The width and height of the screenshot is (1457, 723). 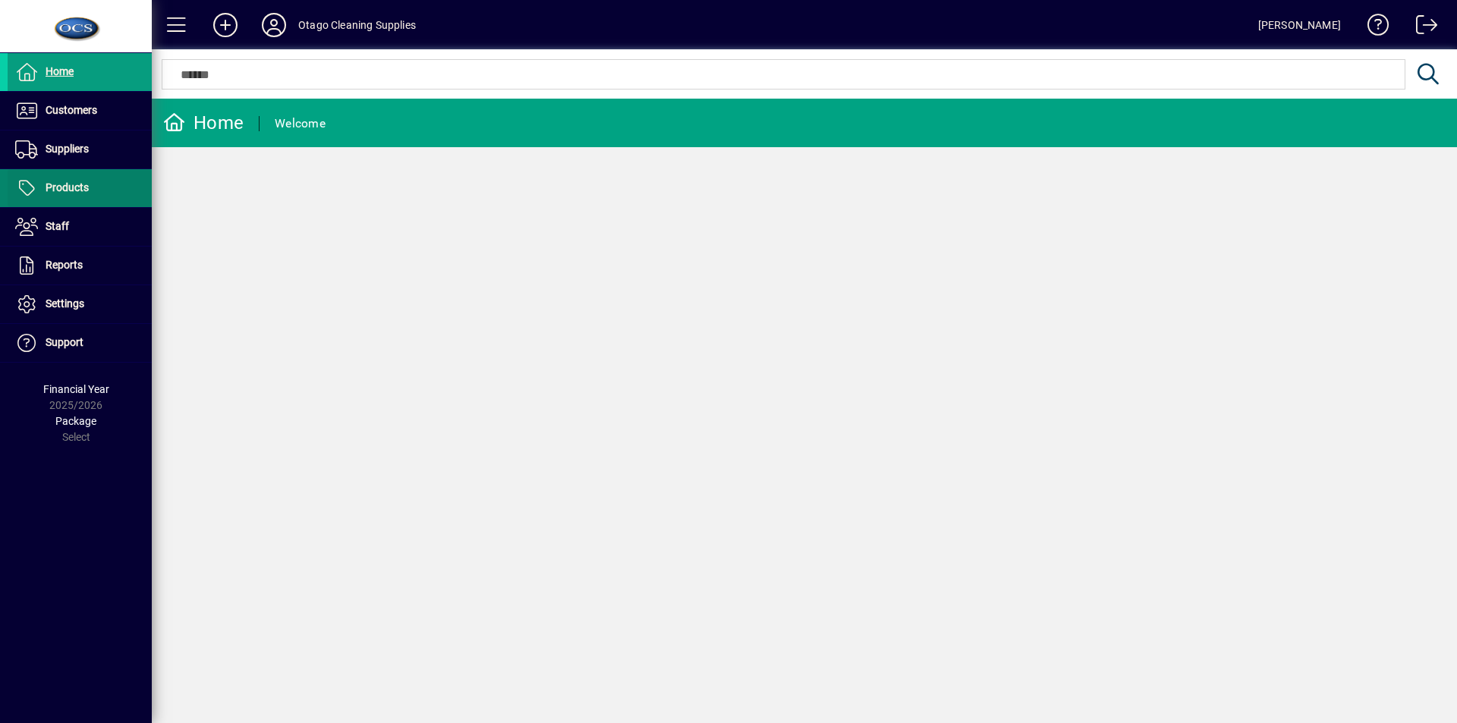 What do you see at coordinates (67, 149) in the screenshot?
I see `span: Suppliers` at bounding box center [67, 149].